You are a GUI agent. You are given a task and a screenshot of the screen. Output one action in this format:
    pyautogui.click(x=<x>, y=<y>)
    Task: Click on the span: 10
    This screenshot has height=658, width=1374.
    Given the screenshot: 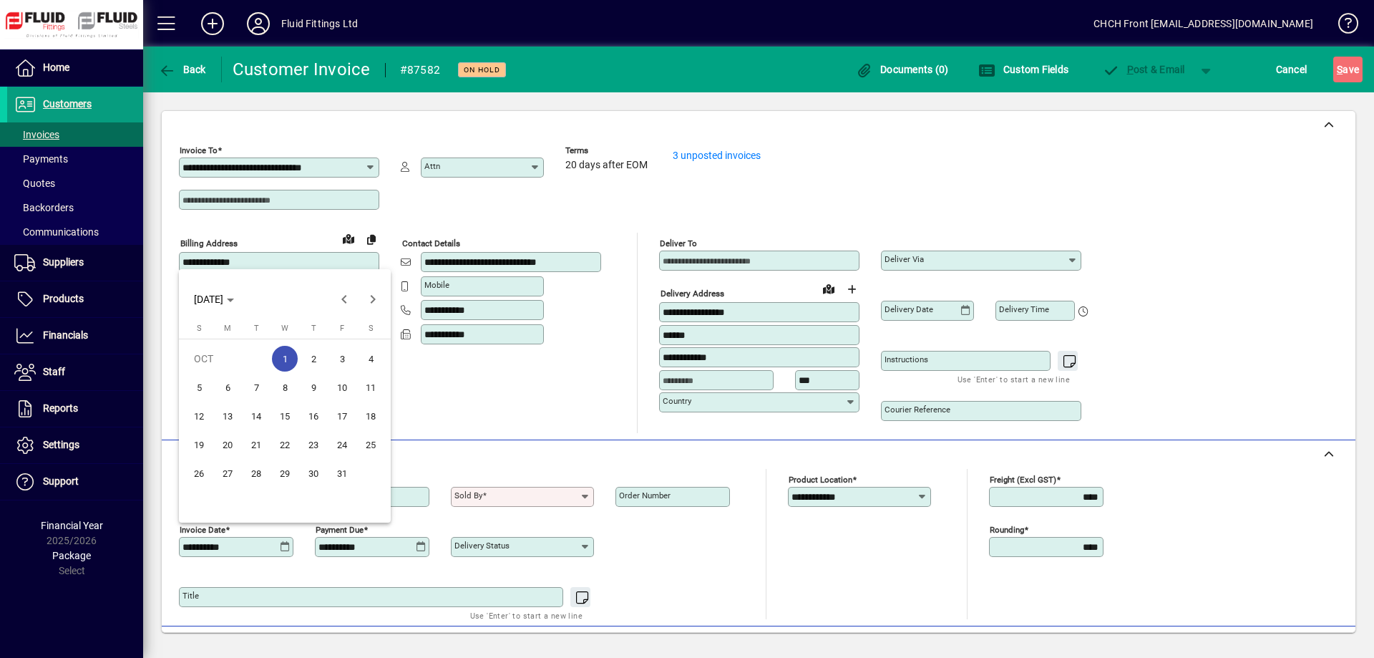 What is the action you would take?
    pyautogui.click(x=342, y=387)
    